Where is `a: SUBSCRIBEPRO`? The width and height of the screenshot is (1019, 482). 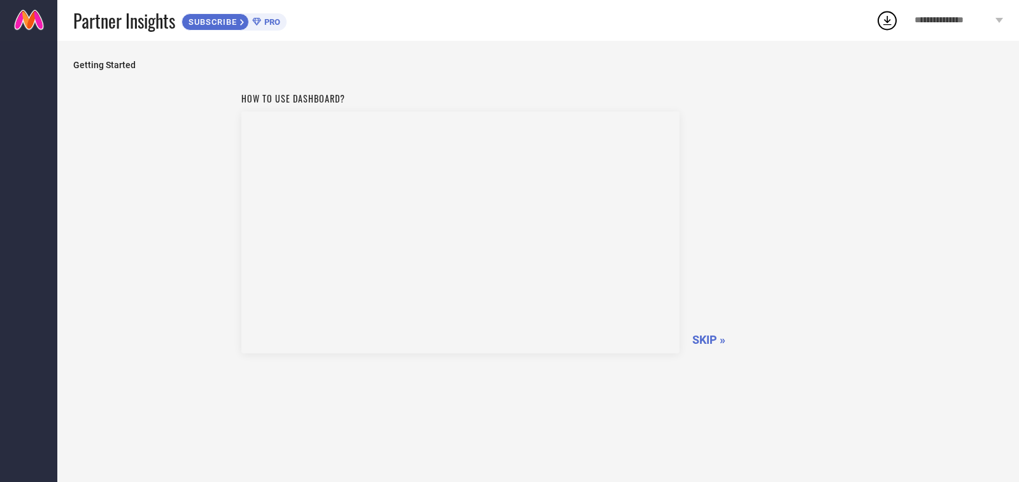
a: SUBSCRIBEPRO is located at coordinates (234, 20).